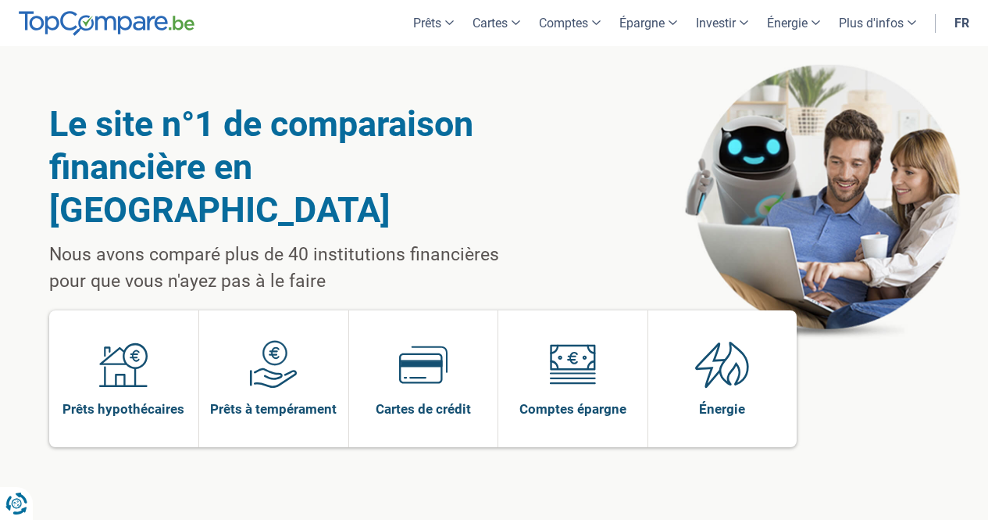 This screenshot has width=988, height=520. Describe the element at coordinates (723, 378) in the screenshot. I see `a: Énergie Énergie` at that location.